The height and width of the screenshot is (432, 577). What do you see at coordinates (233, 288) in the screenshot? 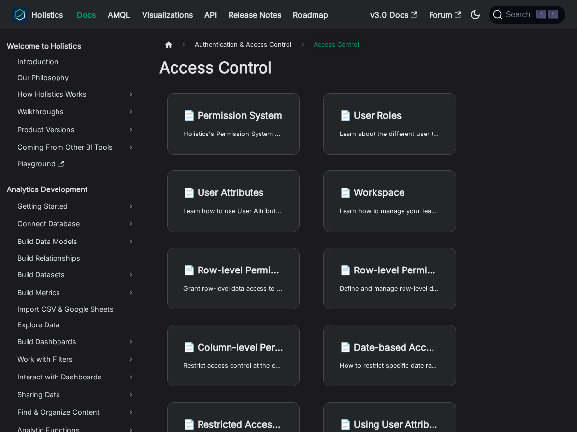
I see `p: Grant row-level data access to users based on user's attributes data` at bounding box center [233, 288].